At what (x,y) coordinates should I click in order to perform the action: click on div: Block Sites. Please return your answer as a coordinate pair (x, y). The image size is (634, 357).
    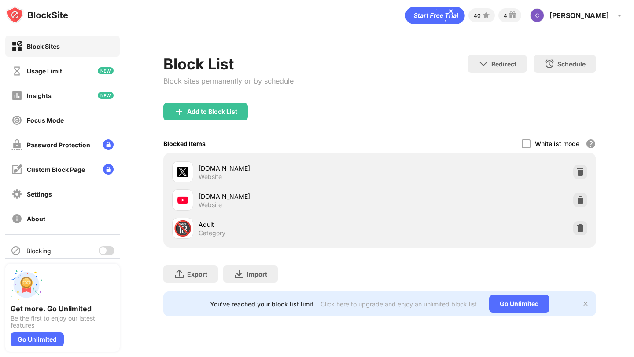
    Looking at the image, I should click on (43, 46).